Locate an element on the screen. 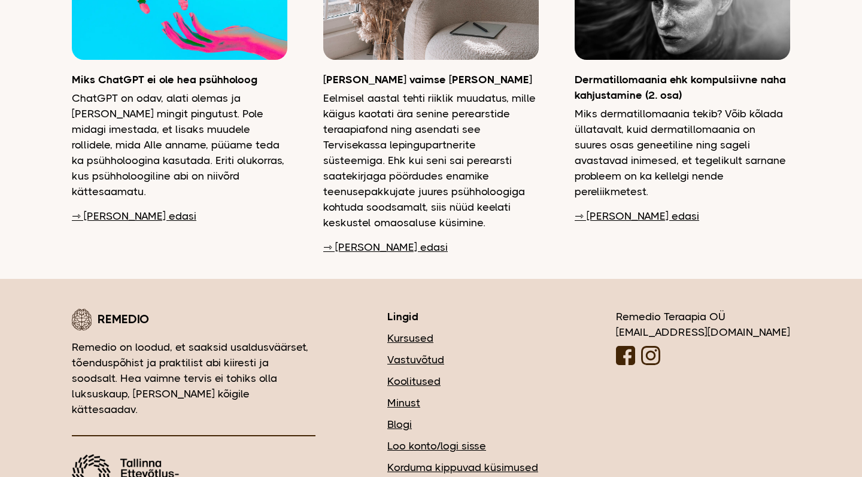 The width and height of the screenshot is (862, 477). a: Vastuvõtud is located at coordinates (466, 360).